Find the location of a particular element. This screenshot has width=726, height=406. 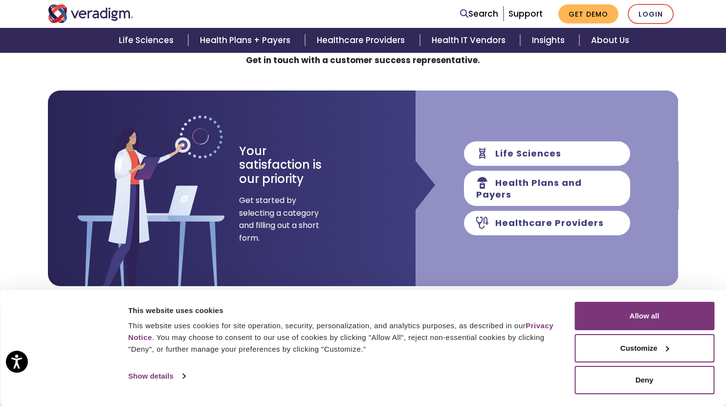

a: Search is located at coordinates (479, 14).